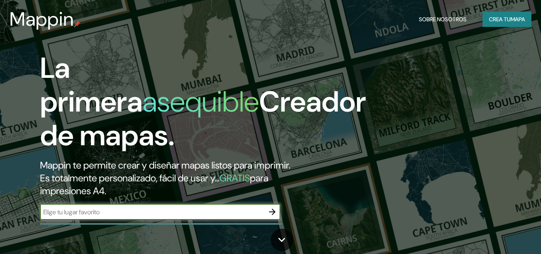 This screenshot has width=541, height=254. I want to click on font: La primera, so click(91, 85).